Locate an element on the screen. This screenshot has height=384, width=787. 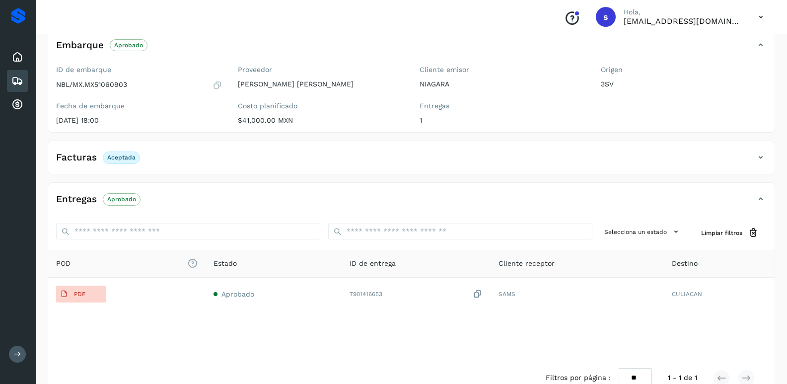
button: Selecciona un estado is located at coordinates (642, 231).